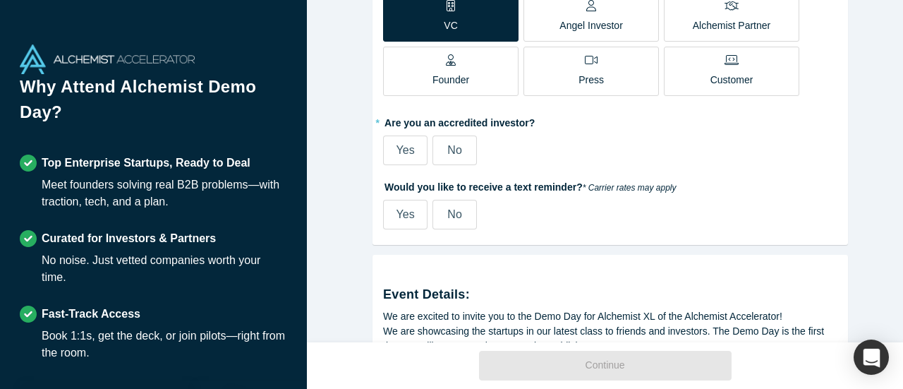 Image resolution: width=903 pixels, height=389 pixels. What do you see at coordinates (629, 188) in the screenshot?
I see `em: * Carrier rates may apply` at bounding box center [629, 188].